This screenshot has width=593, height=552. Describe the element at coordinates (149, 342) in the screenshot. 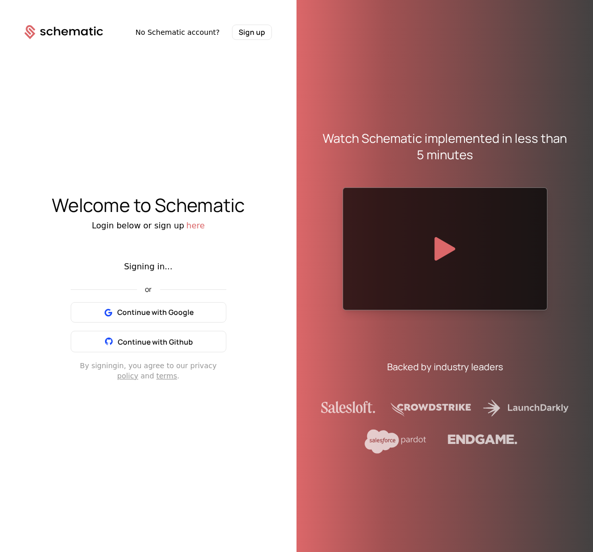

I see `button: Continue with Github` at that location.